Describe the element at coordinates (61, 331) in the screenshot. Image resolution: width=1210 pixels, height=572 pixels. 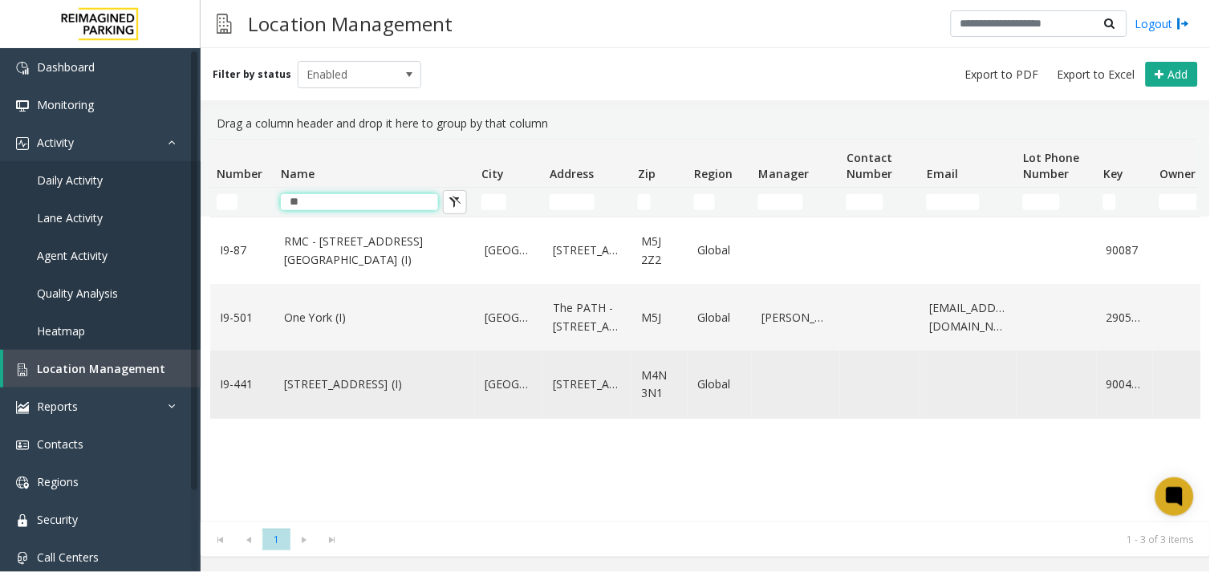
I see `span: Heatmap` at that location.